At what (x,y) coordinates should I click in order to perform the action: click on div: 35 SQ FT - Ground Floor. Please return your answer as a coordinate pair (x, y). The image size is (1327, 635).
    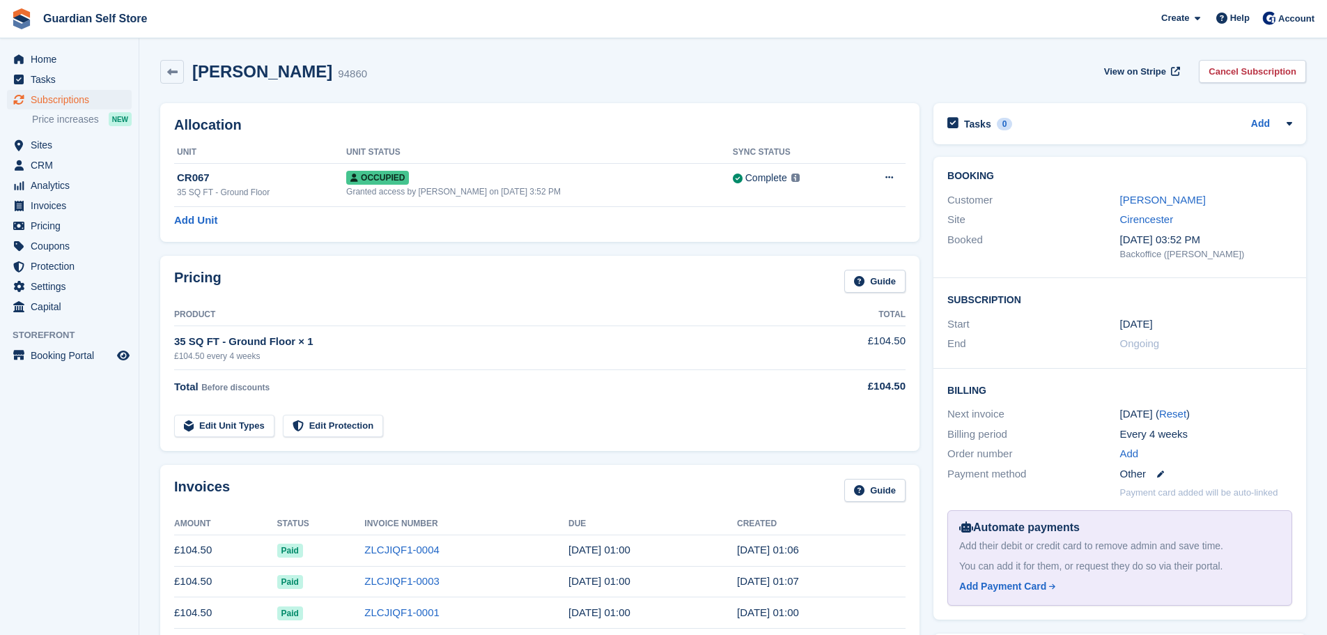
    Looking at the image, I should click on (261, 192).